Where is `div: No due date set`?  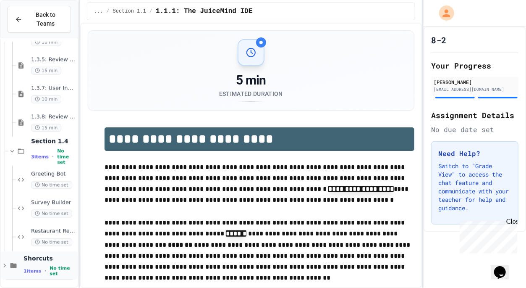 div: No due date set is located at coordinates (475, 129).